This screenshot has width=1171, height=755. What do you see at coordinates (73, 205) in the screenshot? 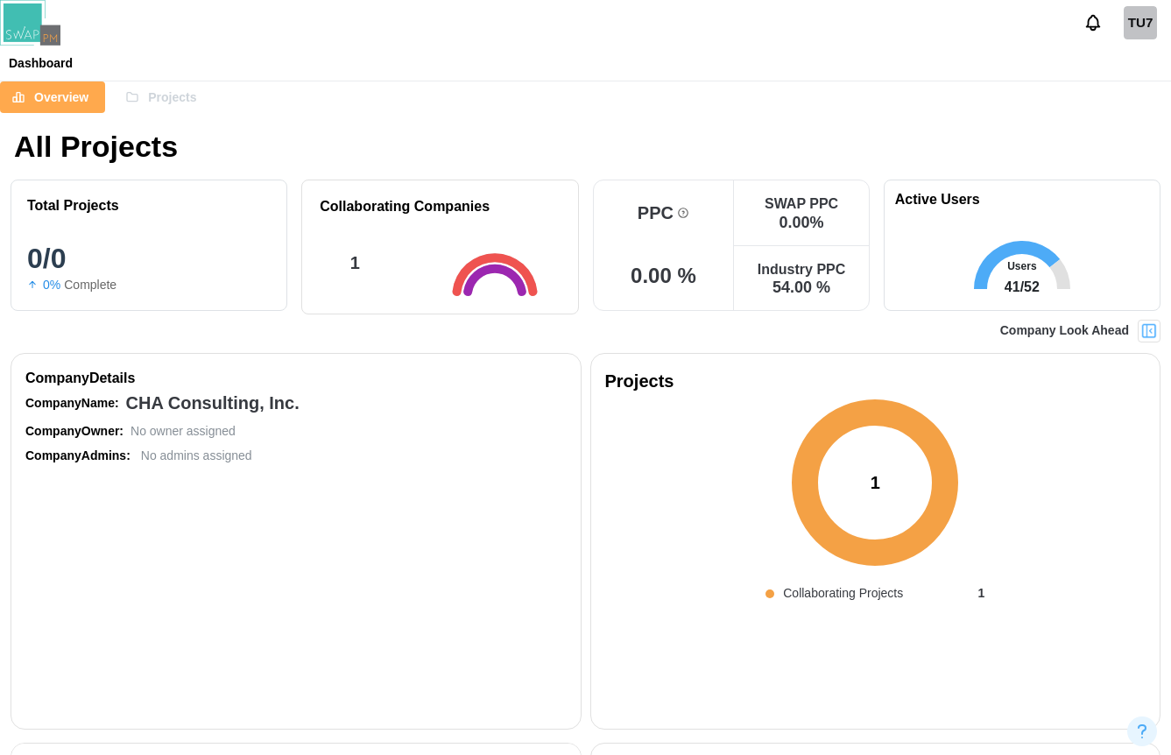
I see `div: Total Projects` at bounding box center [73, 205].